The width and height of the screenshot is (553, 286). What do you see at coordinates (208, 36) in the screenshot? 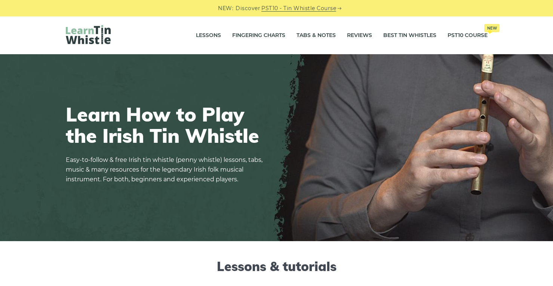
I see `a: Lessons` at bounding box center [208, 36].